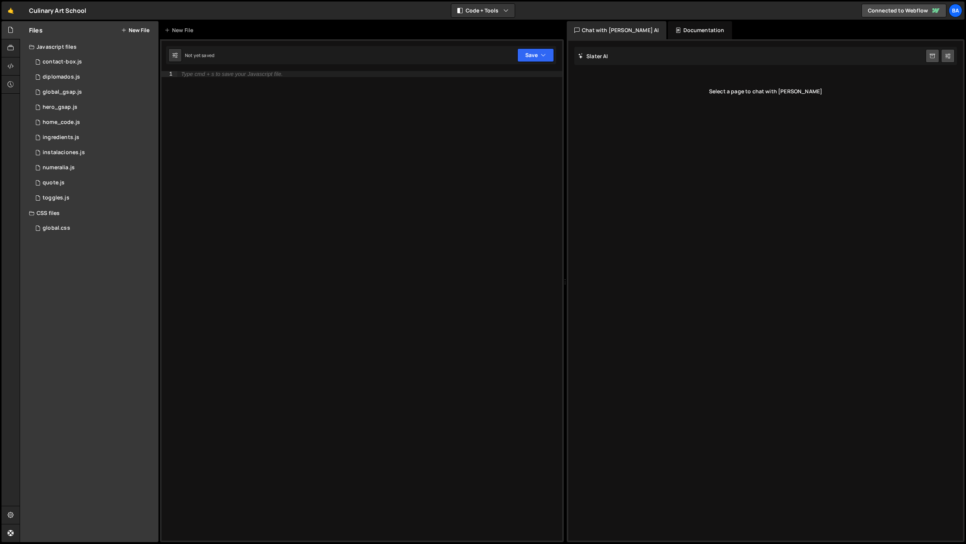 Image resolution: width=966 pixels, height=544 pixels. Describe the element at coordinates (89, 47) in the screenshot. I see `div: Javascript files` at that location.